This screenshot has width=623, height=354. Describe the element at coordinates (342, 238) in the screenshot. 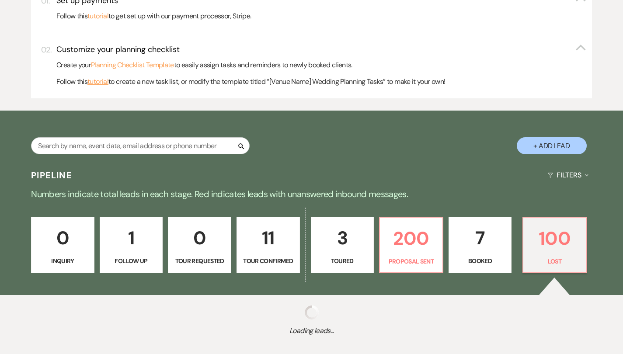

I see `p: 3` at that location.